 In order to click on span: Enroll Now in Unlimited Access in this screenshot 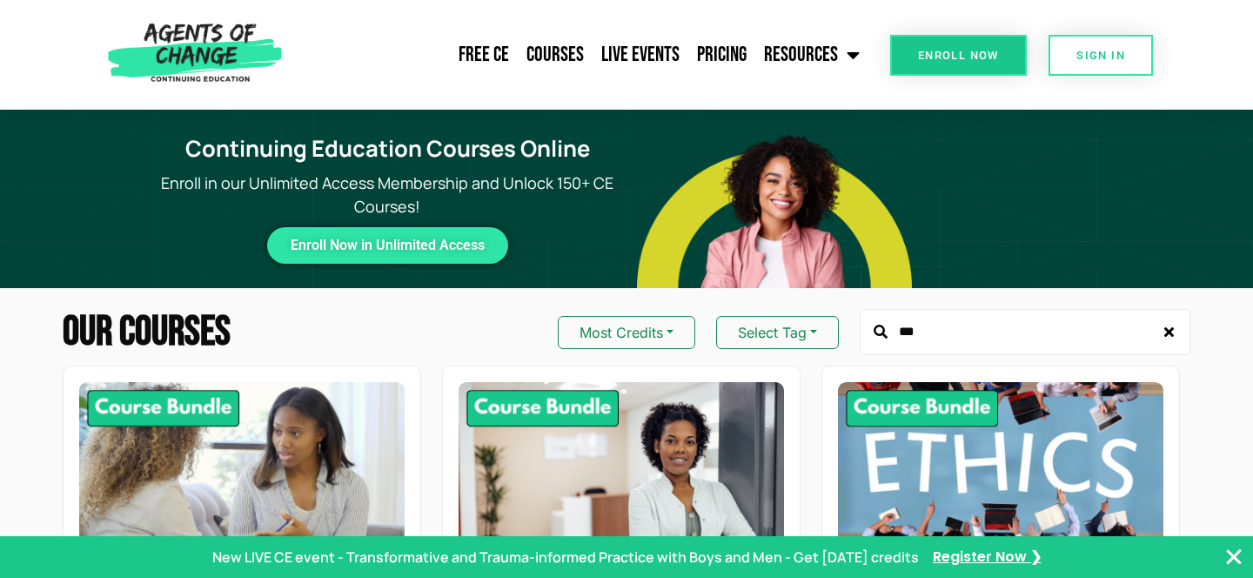, I will do `click(387, 245)`.